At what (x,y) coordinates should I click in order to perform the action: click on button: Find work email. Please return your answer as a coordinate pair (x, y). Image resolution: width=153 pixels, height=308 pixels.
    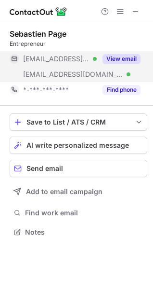
    Looking at the image, I should click on (79, 213).